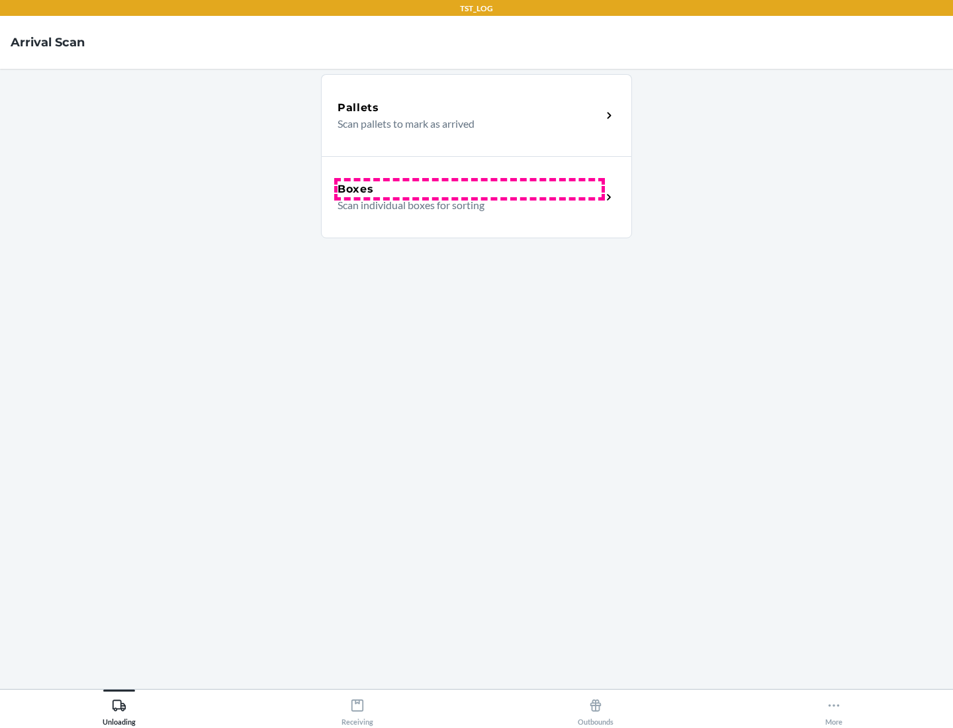 The image size is (953, 728). What do you see at coordinates (476, 115) in the screenshot?
I see `a: PalletsScan pallets to mark as arrived` at bounding box center [476, 115].